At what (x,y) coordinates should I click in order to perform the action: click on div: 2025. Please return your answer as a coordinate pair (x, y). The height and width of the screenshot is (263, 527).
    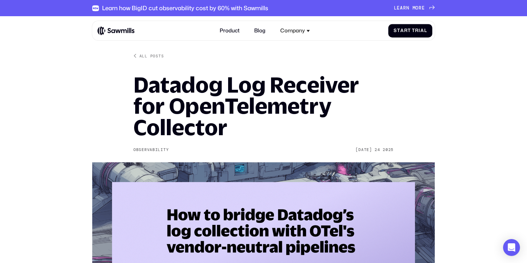
    Looking at the image, I should click on (388, 150).